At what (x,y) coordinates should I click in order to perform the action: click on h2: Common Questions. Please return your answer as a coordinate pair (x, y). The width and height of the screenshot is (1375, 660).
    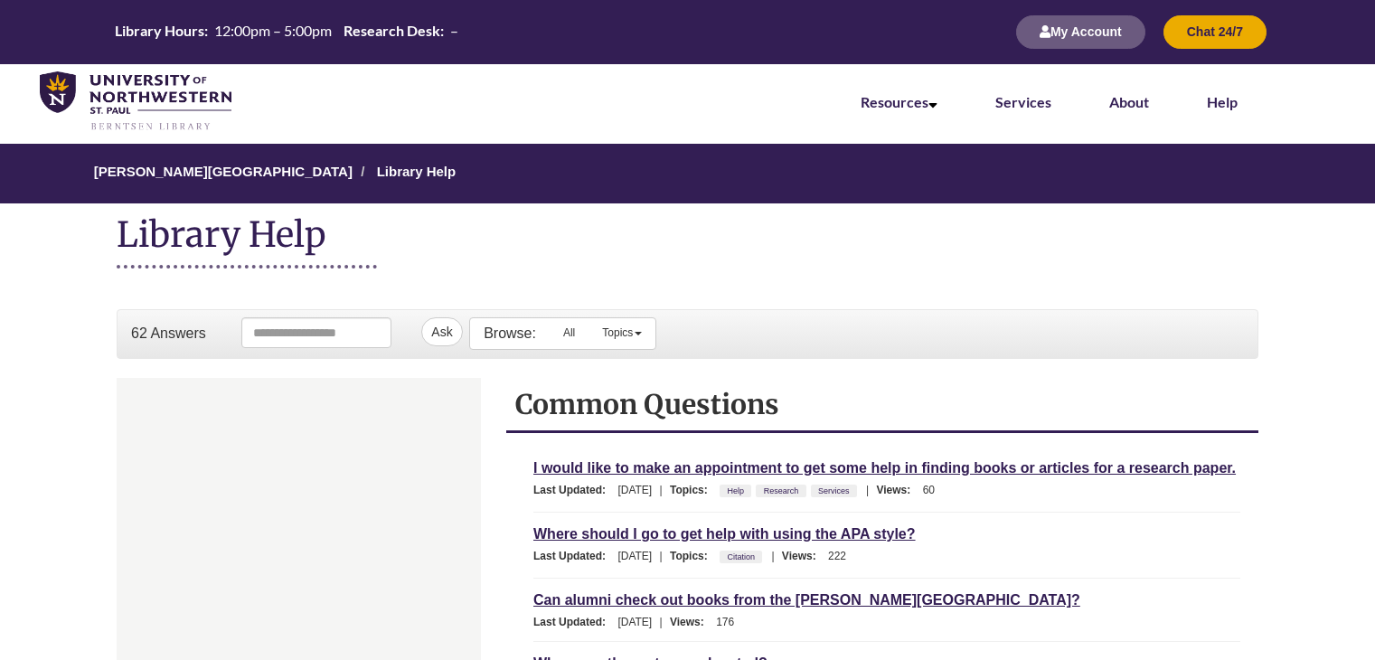
    Looking at the image, I should click on (882, 404).